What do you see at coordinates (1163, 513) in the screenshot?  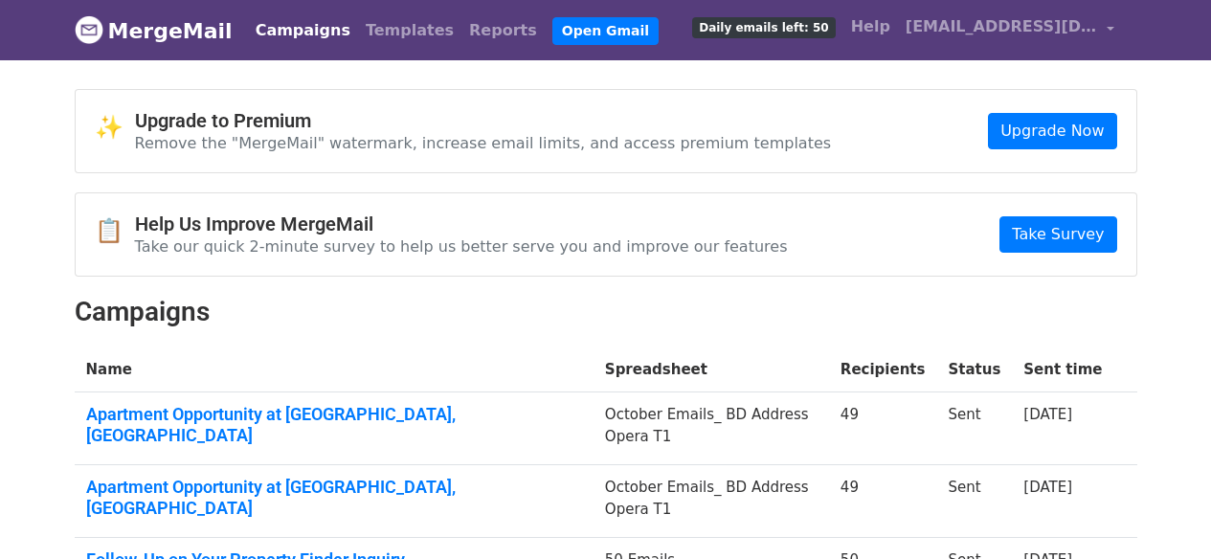 I see `div: Chat Widget` at bounding box center [1163, 513].